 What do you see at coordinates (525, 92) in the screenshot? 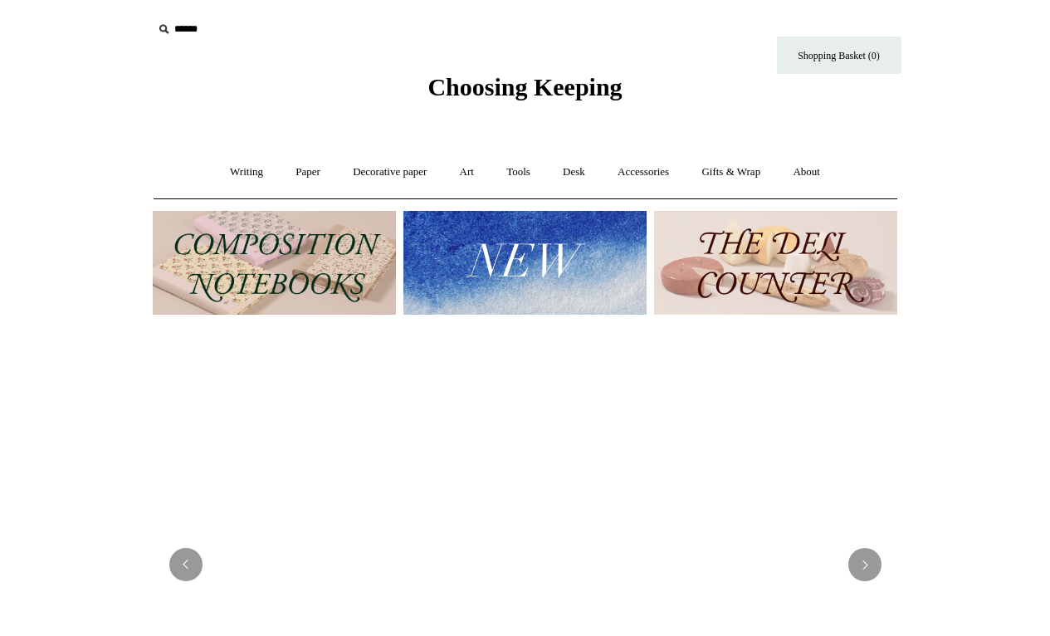
I see `a: Choosing Keeping` at bounding box center [525, 92].